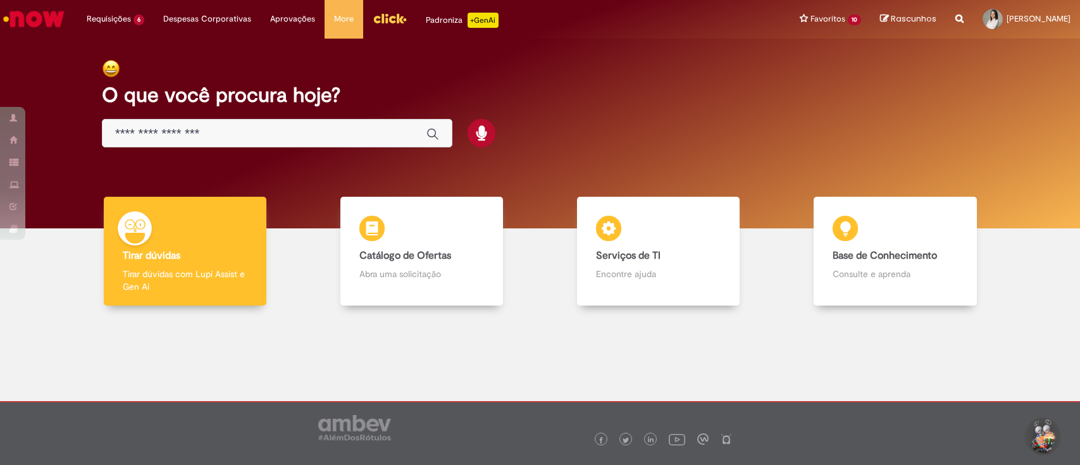 The width and height of the screenshot is (1080, 465). What do you see at coordinates (421, 251) in the screenshot?
I see `a: Catálogo de Ofertas Abra uma solicitação` at bounding box center [421, 251].